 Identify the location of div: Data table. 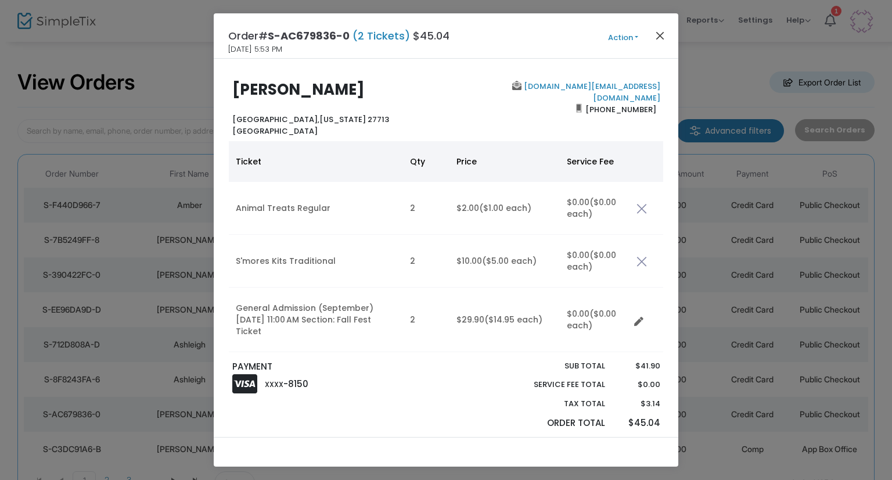
(446, 246).